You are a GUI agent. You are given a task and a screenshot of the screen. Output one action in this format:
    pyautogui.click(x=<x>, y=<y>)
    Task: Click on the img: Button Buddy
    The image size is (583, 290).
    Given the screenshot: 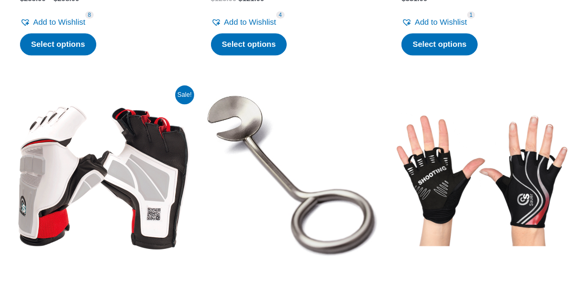 What is the action you would take?
    pyautogui.click(x=292, y=178)
    